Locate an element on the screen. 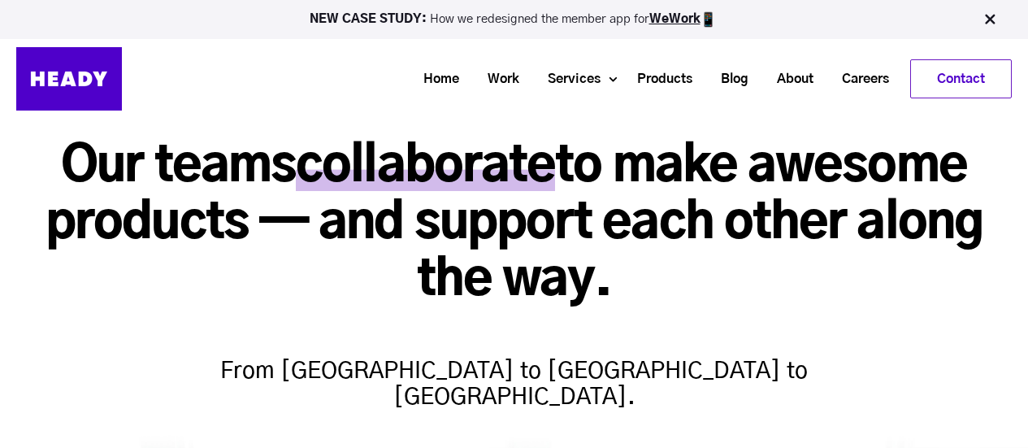 The height and width of the screenshot is (448, 1028). img: Close Bar is located at coordinates (990, 20).